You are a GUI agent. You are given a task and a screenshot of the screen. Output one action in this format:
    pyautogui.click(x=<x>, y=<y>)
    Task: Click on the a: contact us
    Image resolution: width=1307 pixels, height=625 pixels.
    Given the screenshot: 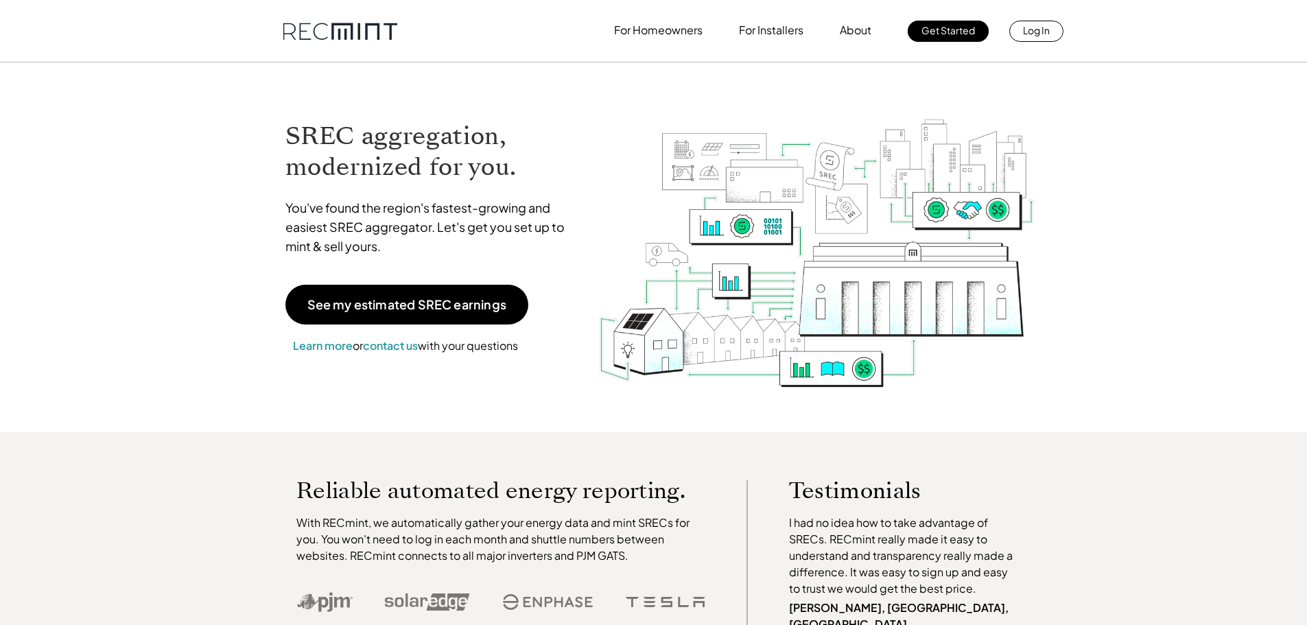 What is the action you would take?
    pyautogui.click(x=391, y=345)
    